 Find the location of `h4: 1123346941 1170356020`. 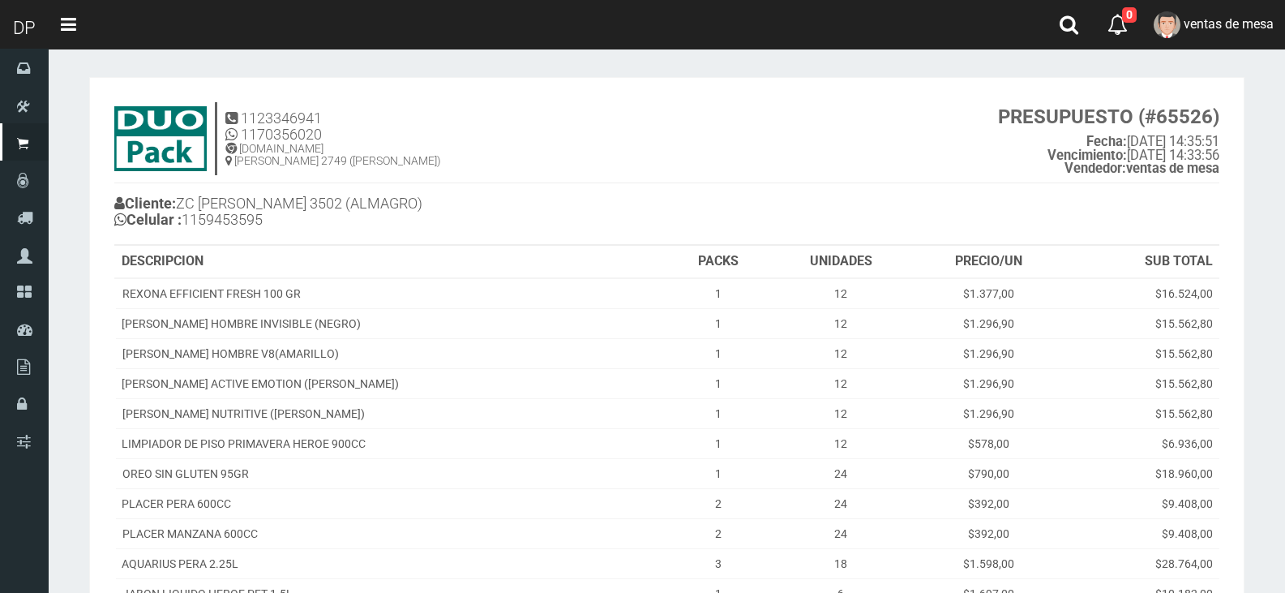

h4: 1123346941 1170356020 is located at coordinates (333, 126).